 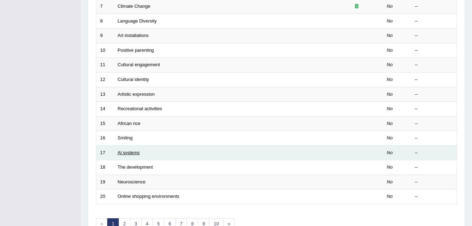 What do you see at coordinates (125, 137) in the screenshot?
I see `a: Smiling` at bounding box center [125, 137].